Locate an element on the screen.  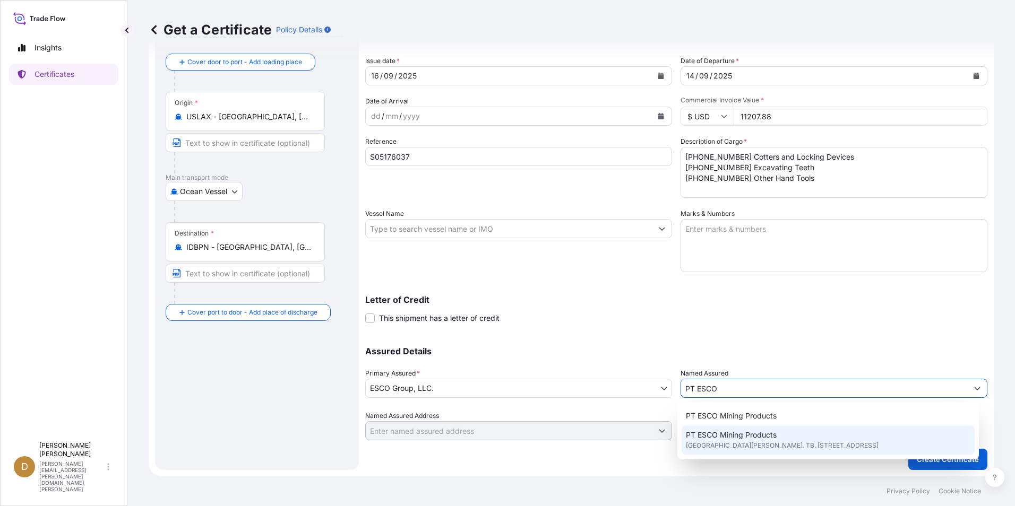
span: This shipment has a letter of credit is located at coordinates (439, 319).